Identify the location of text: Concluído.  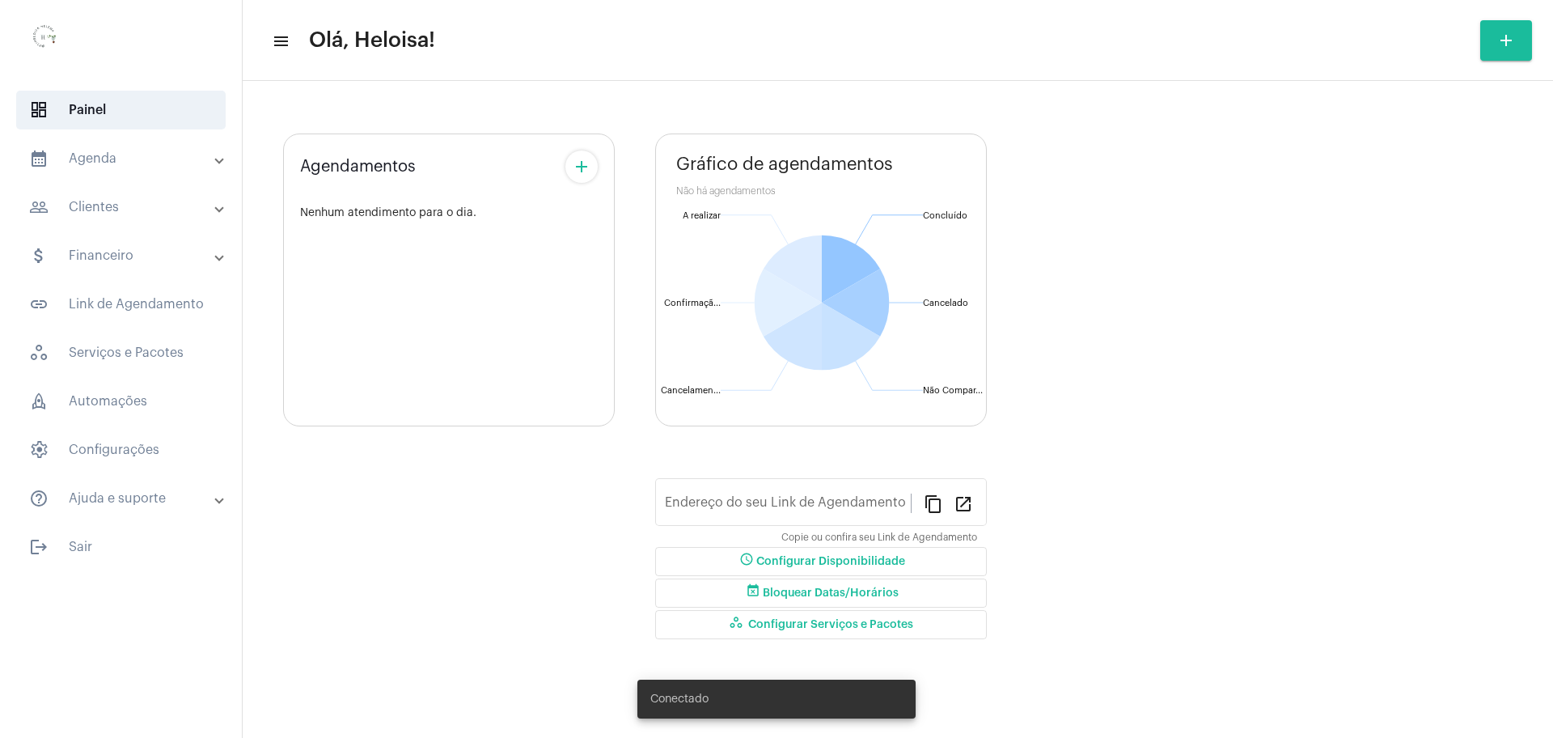
(945, 215).